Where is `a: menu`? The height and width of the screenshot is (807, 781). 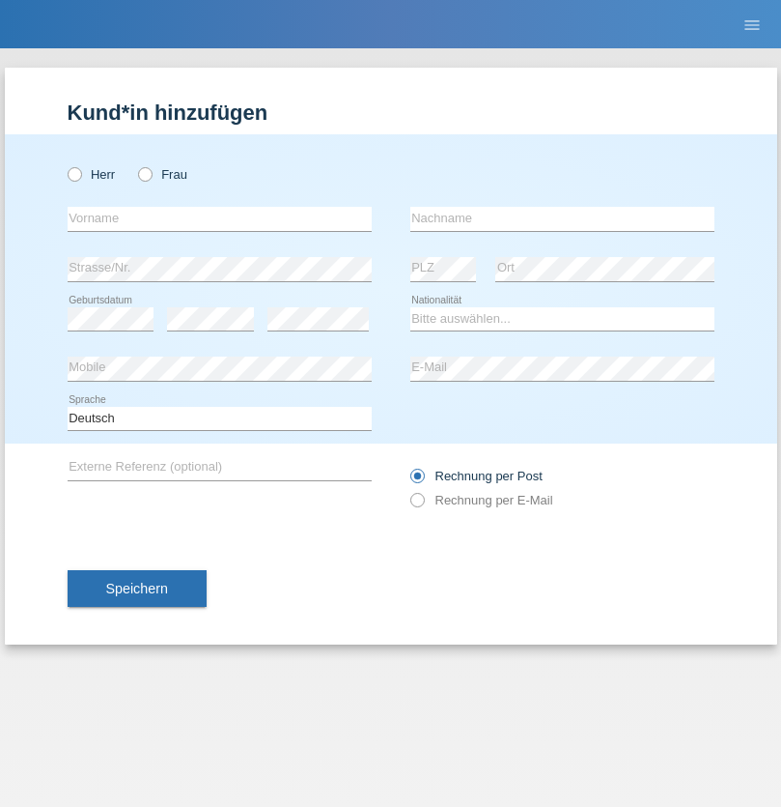 a: menu is located at coordinates (752, 24).